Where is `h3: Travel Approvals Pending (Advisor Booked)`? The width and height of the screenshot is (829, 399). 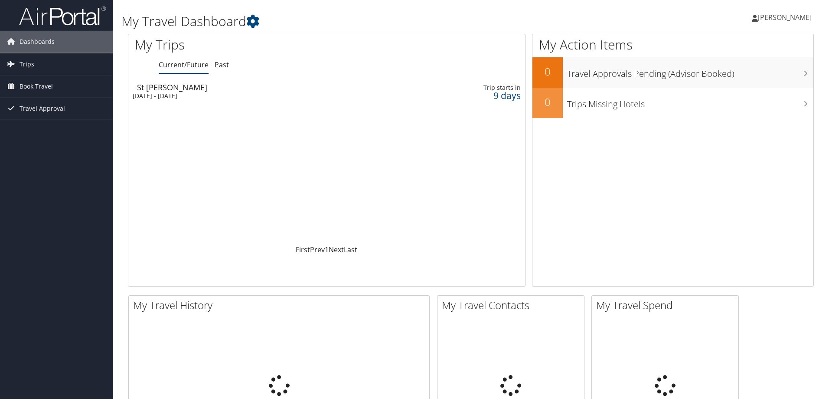 h3: Travel Approvals Pending (Advisor Booked) is located at coordinates (690, 72).